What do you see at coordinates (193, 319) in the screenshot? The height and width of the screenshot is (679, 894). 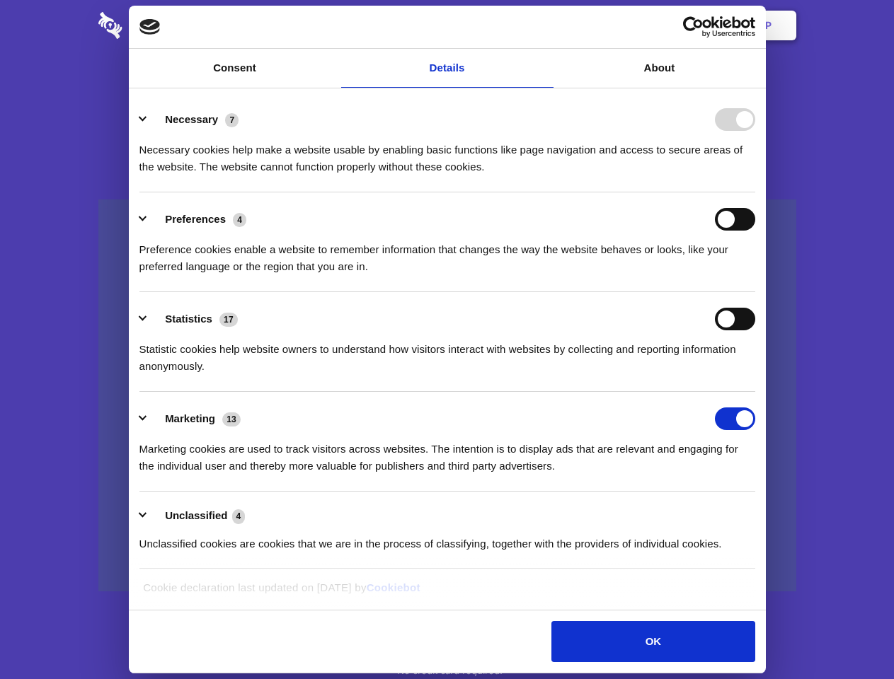 I see `button: Statistics (17)` at bounding box center [193, 319].